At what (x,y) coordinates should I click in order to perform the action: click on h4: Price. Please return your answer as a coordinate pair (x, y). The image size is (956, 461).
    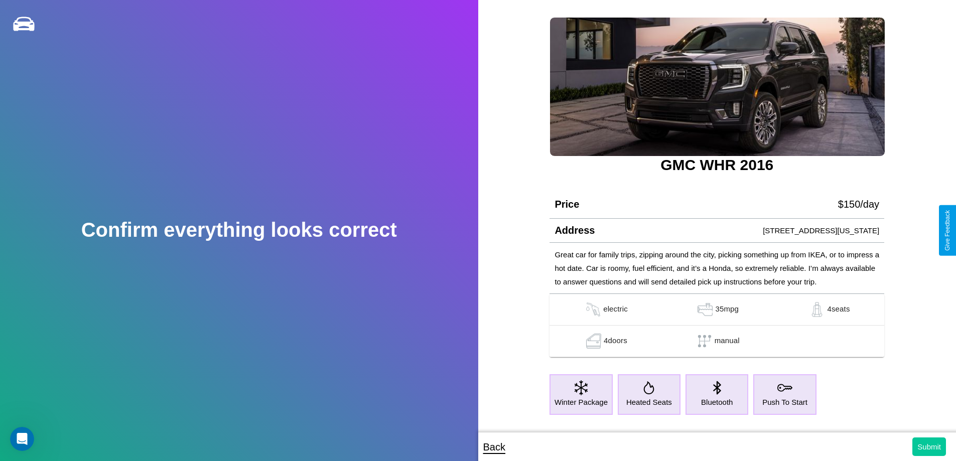
    Looking at the image, I should click on (567, 204).